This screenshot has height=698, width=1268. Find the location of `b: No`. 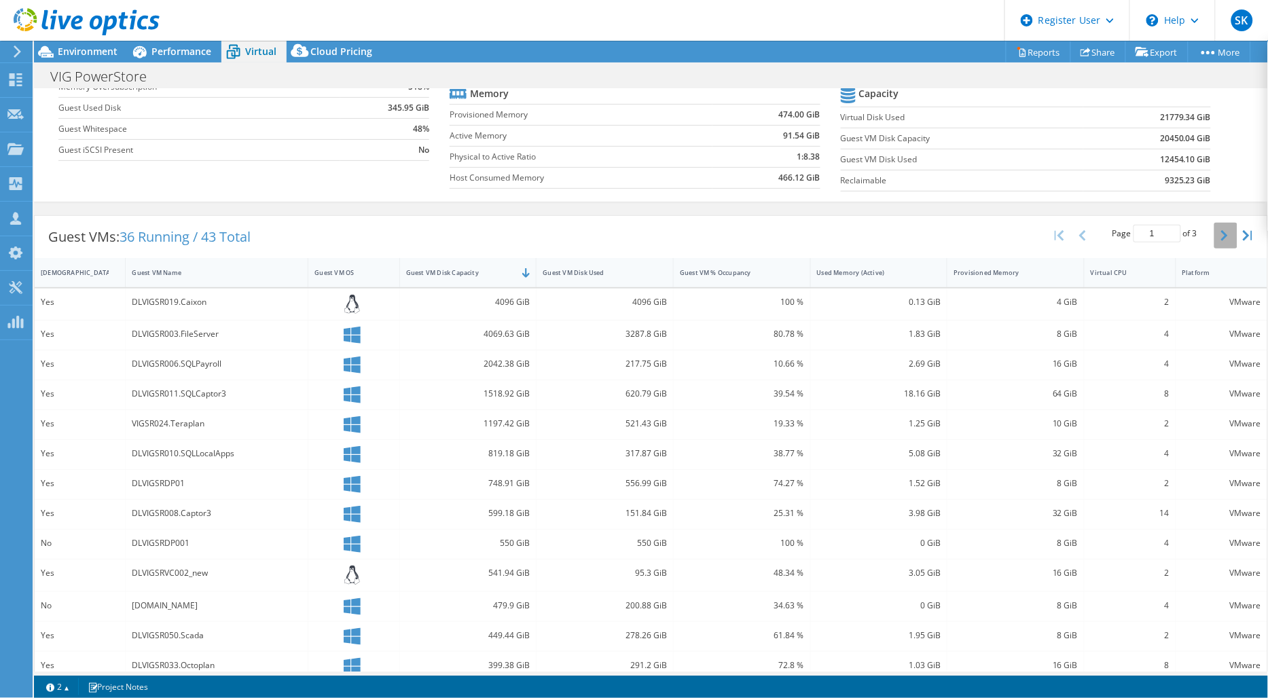

b: No is located at coordinates (424, 150).